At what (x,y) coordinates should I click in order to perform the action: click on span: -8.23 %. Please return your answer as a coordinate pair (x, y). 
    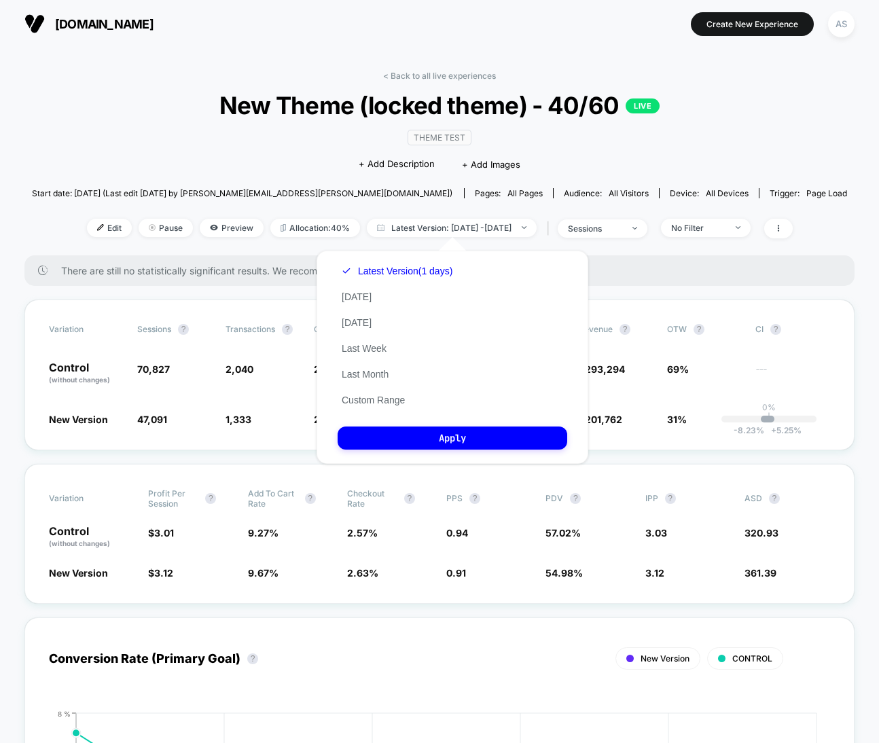
    Looking at the image, I should click on (748, 430).